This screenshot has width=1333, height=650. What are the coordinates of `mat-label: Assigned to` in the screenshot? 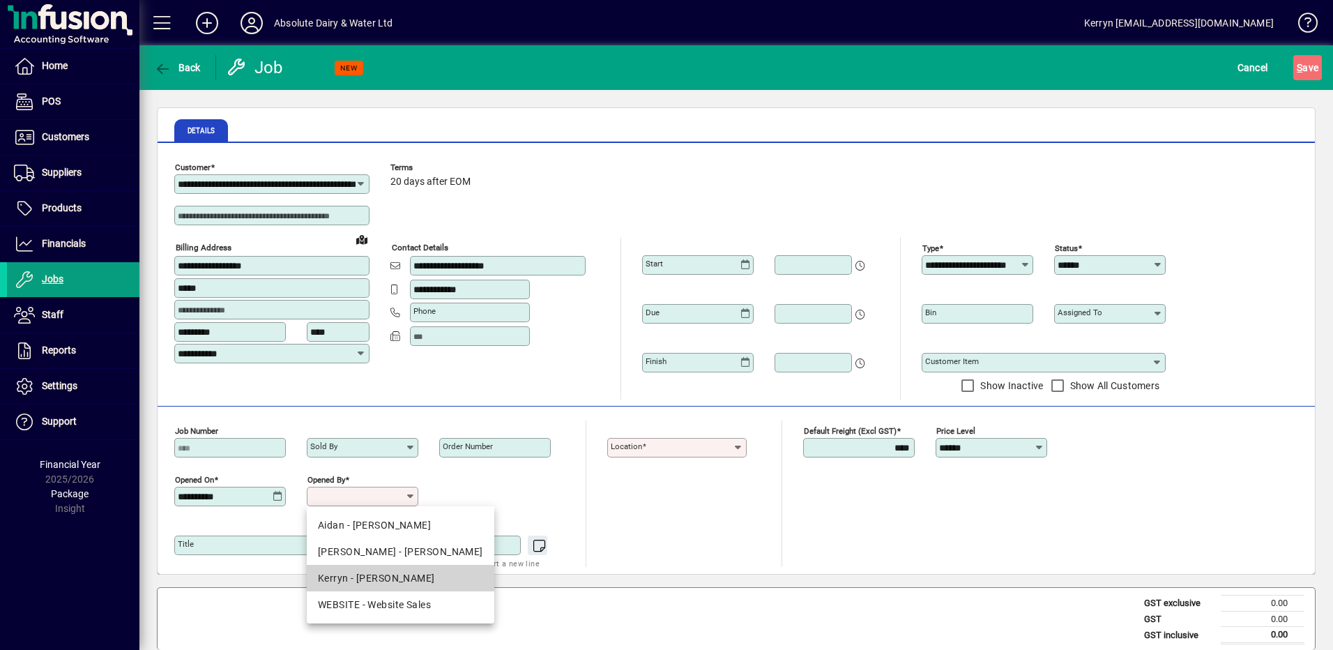 It's located at (1080, 312).